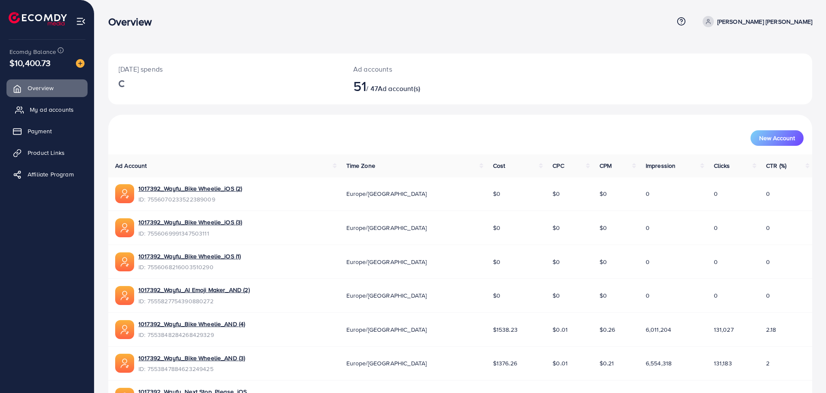  I want to click on span: 131,027, so click(724, 330).